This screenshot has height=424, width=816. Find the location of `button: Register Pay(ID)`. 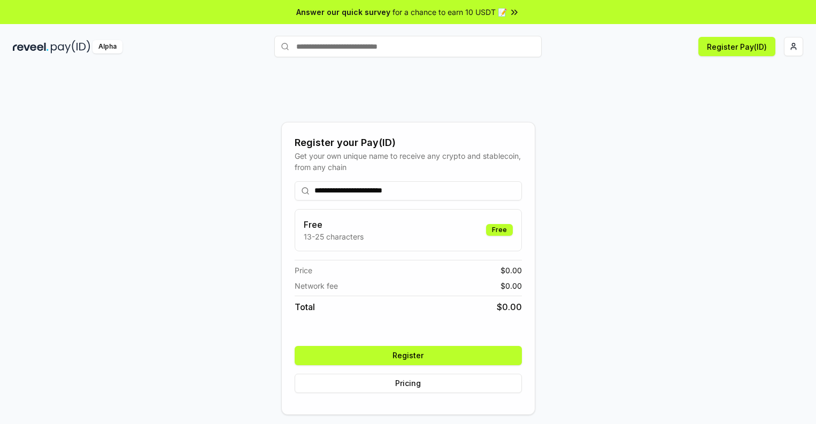

button: Register Pay(ID) is located at coordinates (737, 47).